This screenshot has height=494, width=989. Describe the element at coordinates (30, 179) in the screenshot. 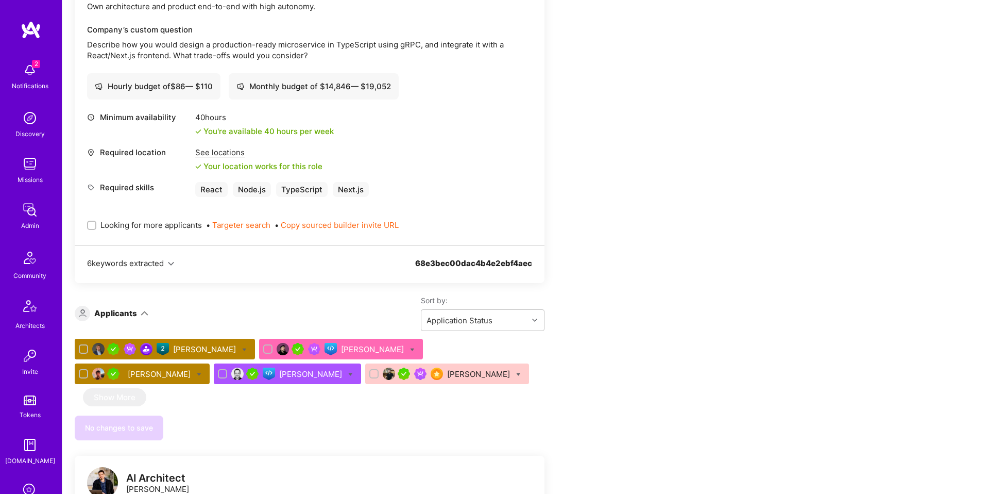

I see `div: Missions` at that location.